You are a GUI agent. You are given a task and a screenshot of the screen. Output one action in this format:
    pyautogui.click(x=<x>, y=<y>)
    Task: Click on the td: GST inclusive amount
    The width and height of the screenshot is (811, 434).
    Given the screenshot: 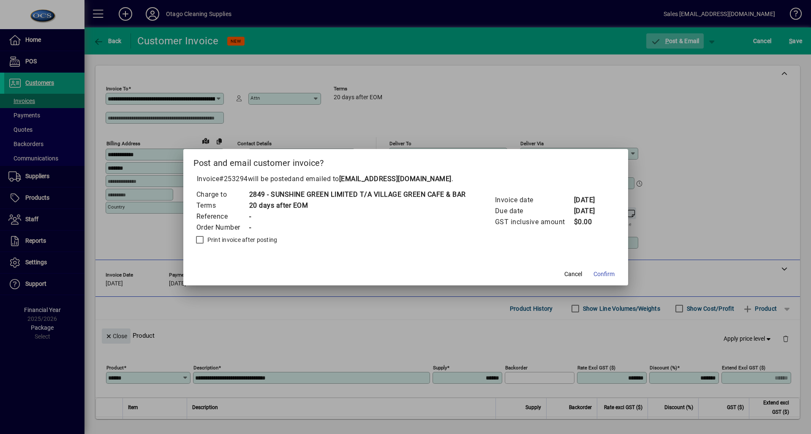 What is the action you would take?
    pyautogui.click(x=534, y=222)
    